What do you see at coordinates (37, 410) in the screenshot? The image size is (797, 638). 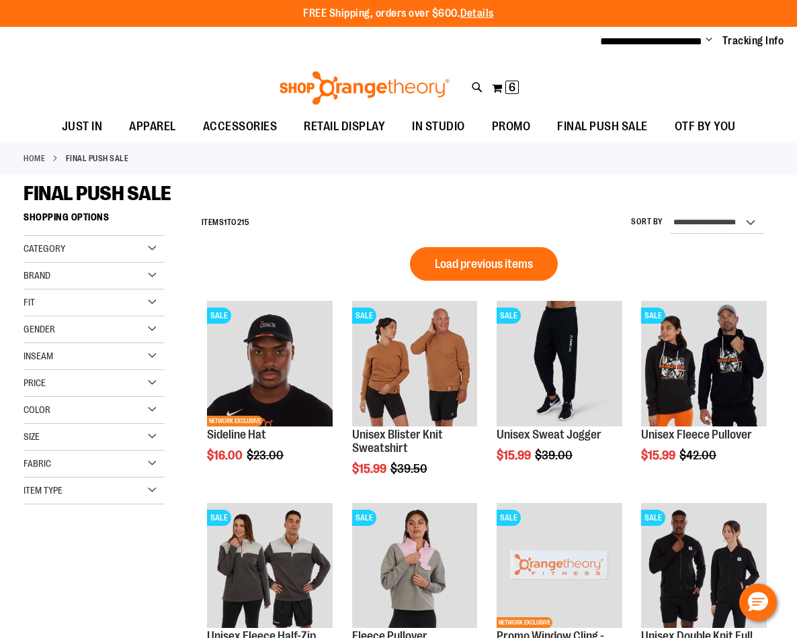 I see `span: Color` at bounding box center [37, 410].